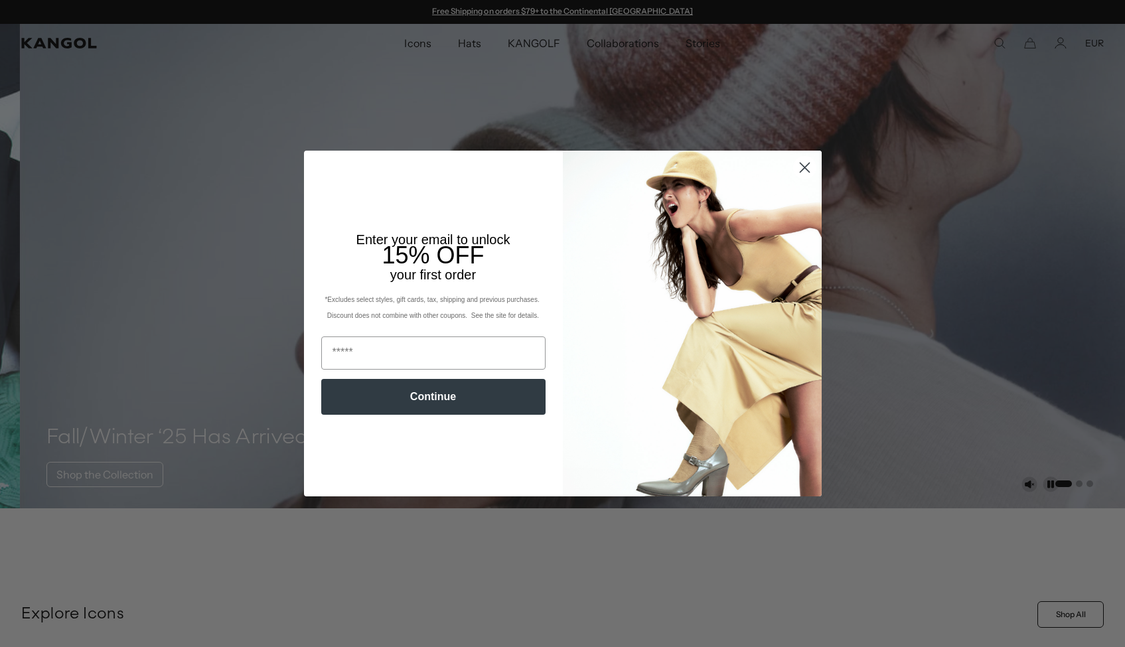 The image size is (1125, 647). I want to click on span: your first order, so click(433, 275).